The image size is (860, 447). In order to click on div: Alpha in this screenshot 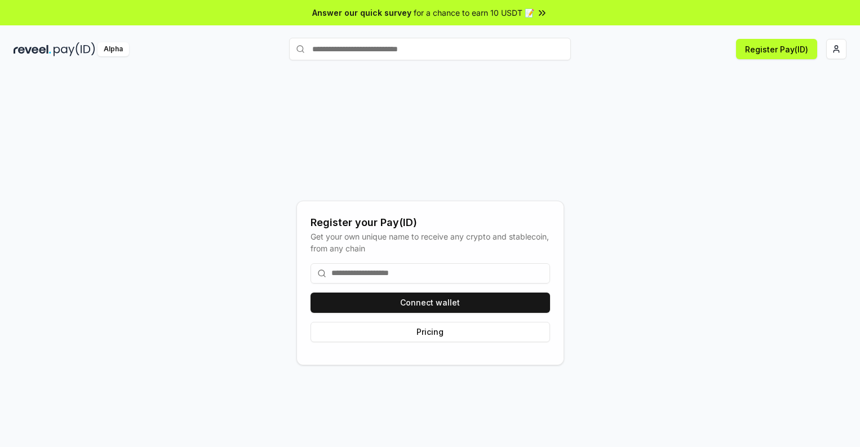, I will do `click(113, 49)`.